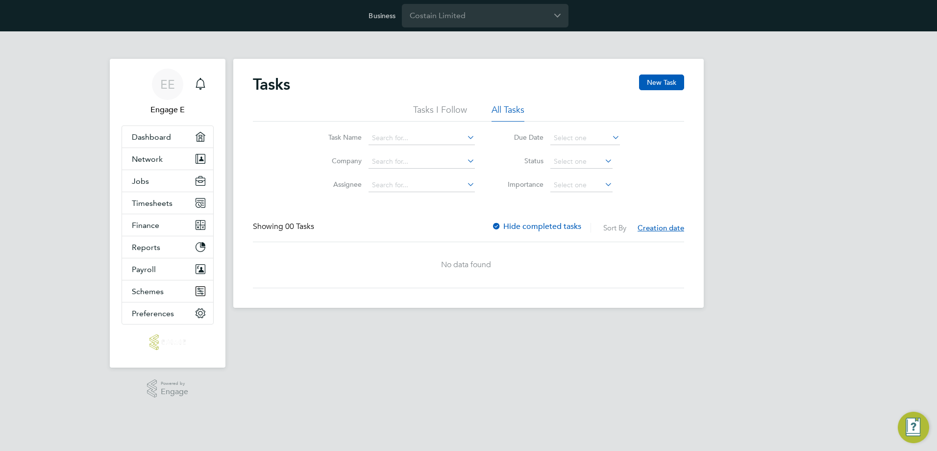 Image resolution: width=937 pixels, height=451 pixels. What do you see at coordinates (168, 137) in the screenshot?
I see `a: Dashboard` at bounding box center [168, 137].